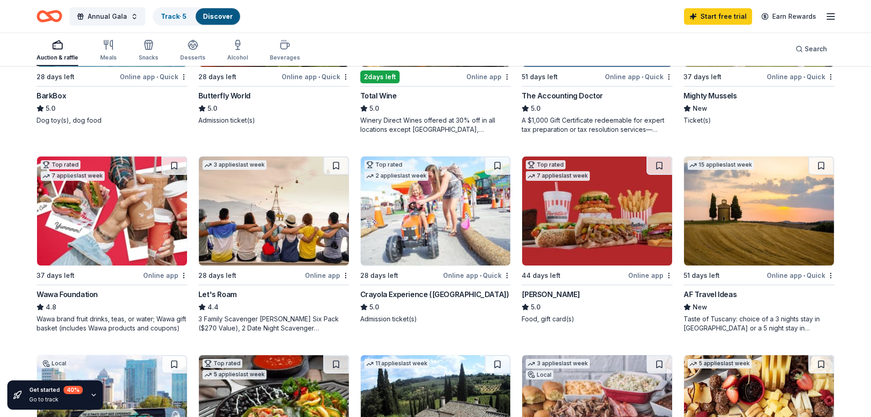 Image resolution: width=871 pixels, height=417 pixels. What do you see at coordinates (148, 58) in the screenshot?
I see `div: Snacks` at bounding box center [148, 58].